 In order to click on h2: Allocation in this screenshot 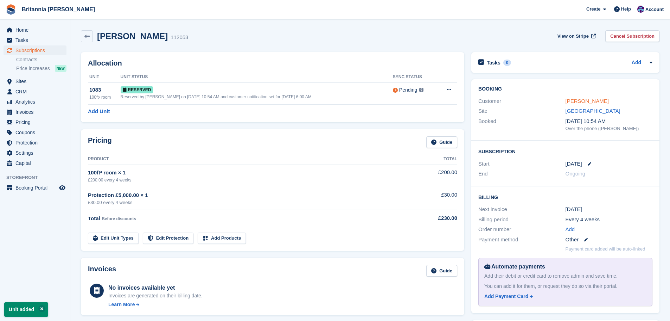, I will do `click(273, 63)`.